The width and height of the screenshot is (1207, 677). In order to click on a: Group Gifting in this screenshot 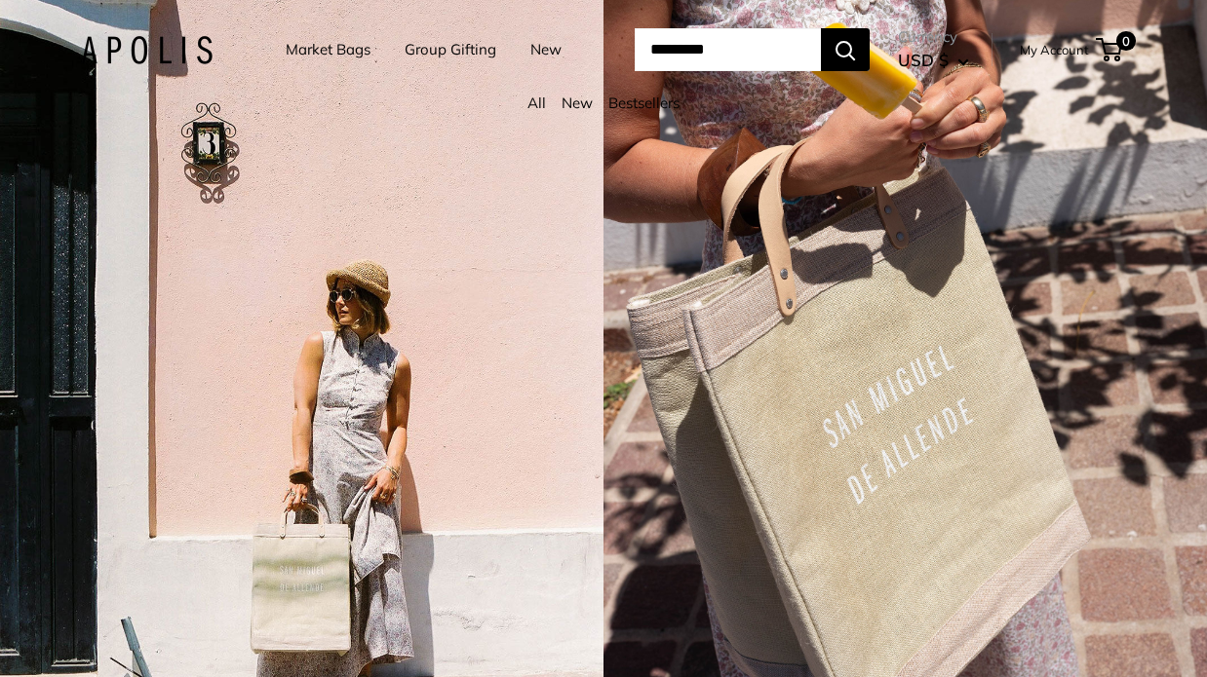, I will do `click(450, 50)`.